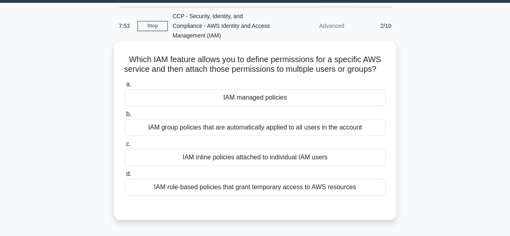  What do you see at coordinates (223, 26) in the screenshot?
I see `div: CCP - Security, Identity, and Compliance - AWS Identity and Access Management (IAM)` at bounding box center [223, 26].